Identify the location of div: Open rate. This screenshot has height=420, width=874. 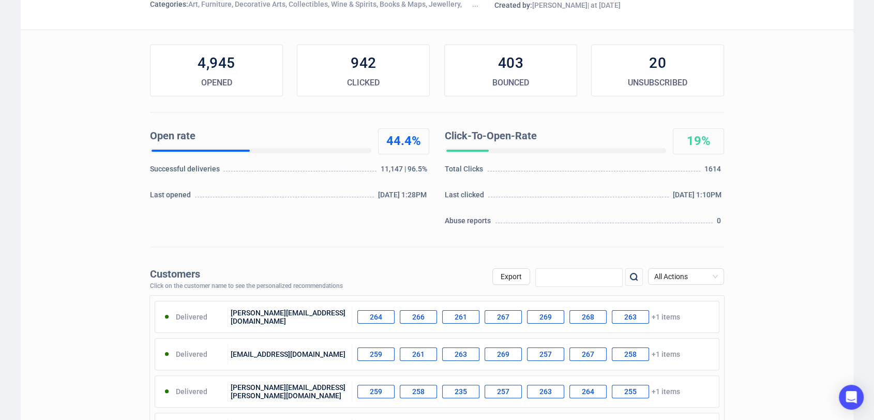
(259, 136).